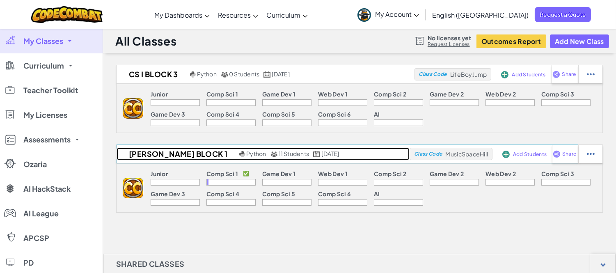 The width and height of the screenshot is (616, 273). I want to click on h2: CS I Block 3, so click(152, 74).